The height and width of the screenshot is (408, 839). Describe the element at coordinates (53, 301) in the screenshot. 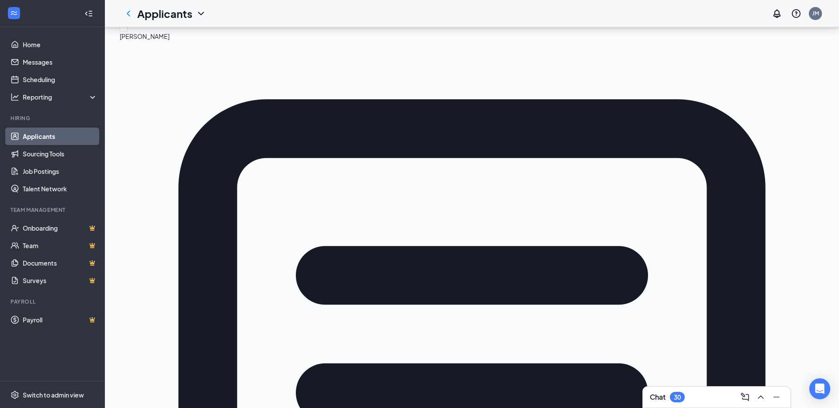

I see `div: Payroll` at that location.